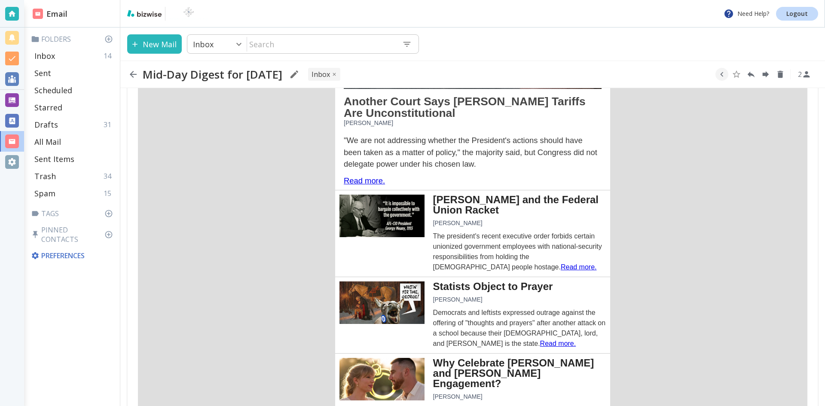 The width and height of the screenshot is (825, 406). Describe the element at coordinates (74, 159) in the screenshot. I see `div: Sent Items` at that location.